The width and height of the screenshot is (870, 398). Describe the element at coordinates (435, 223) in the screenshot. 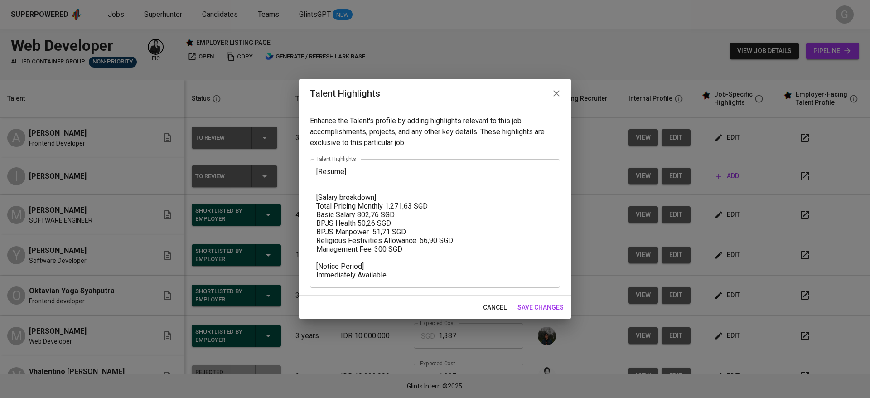

I see `textarea: [Resume] [Salary breakdown] Total Pricing Monthly 1.271,63 SGD Basic Salary 802,76 SGD BPJS Healt...` at that location.